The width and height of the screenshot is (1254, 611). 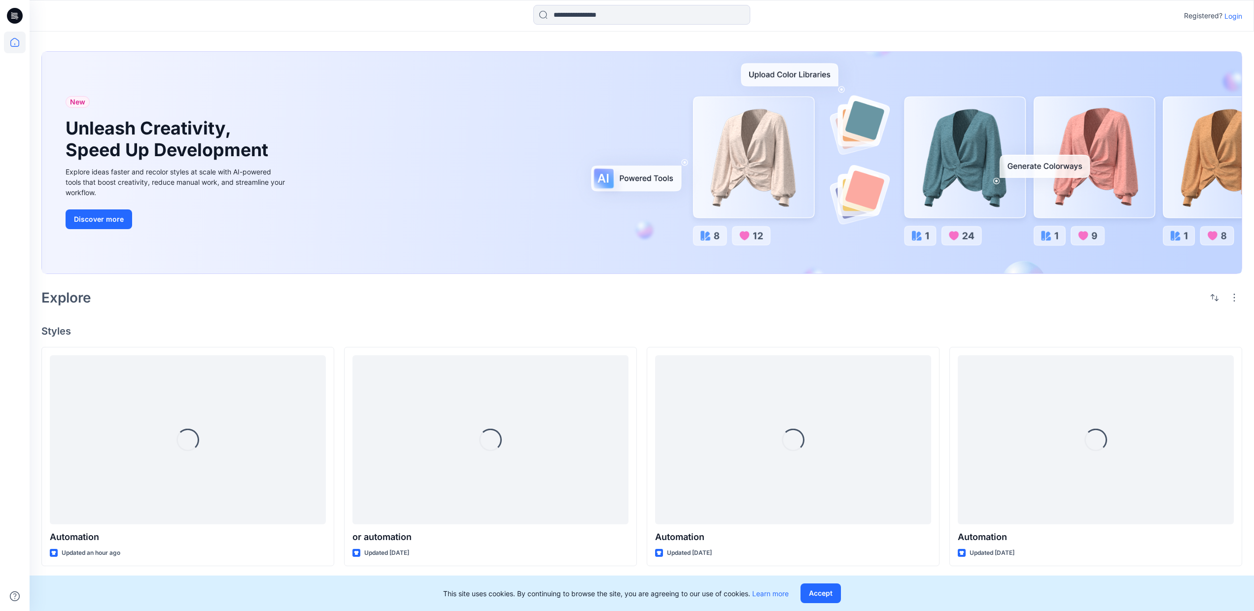 What do you see at coordinates (176, 182) in the screenshot?
I see `div: Explore ideas faster and recolor styles at scale with AI-powered tools that boost creativity, red...` at bounding box center [176, 182].